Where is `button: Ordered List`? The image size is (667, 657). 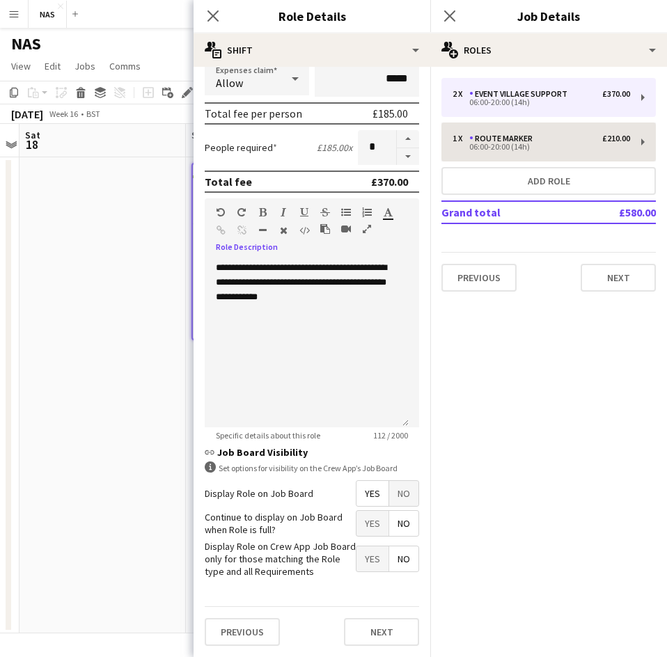
button: Ordered List is located at coordinates (367, 212).